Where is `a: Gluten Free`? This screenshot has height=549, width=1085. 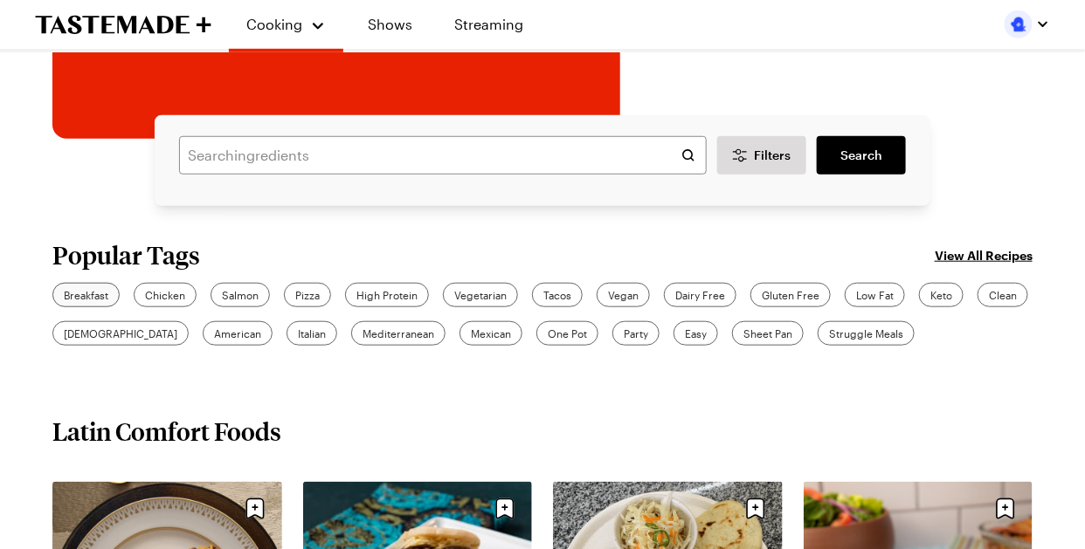 a: Gluten Free is located at coordinates (790, 295).